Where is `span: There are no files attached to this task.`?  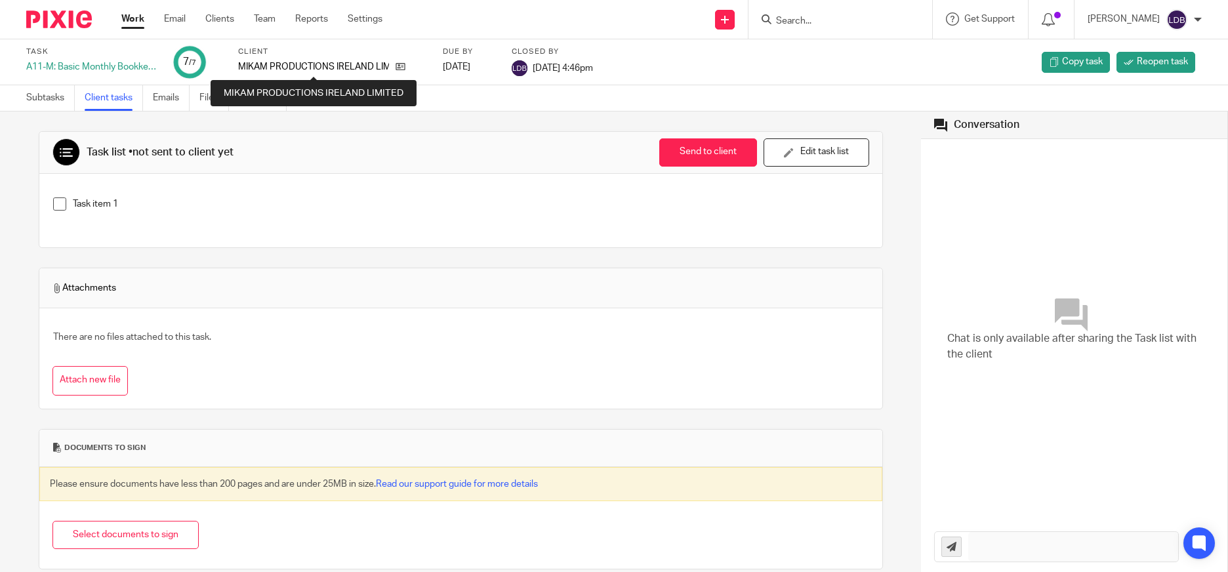 span: There are no files attached to this task. is located at coordinates (132, 337).